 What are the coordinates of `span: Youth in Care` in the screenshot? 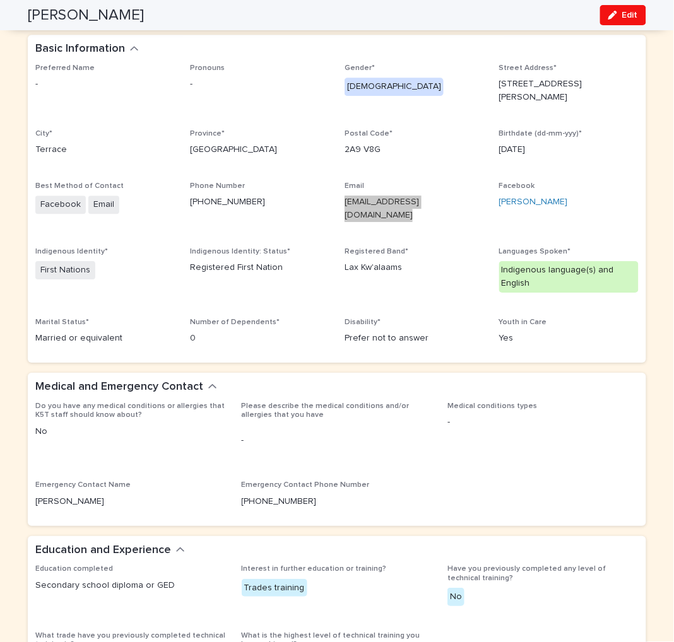 It's located at (523, 322).